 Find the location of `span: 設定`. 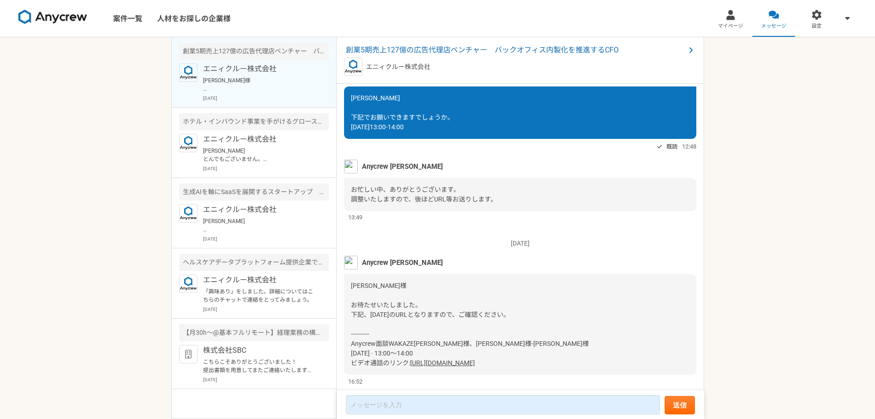

span: 設定 is located at coordinates (817, 26).